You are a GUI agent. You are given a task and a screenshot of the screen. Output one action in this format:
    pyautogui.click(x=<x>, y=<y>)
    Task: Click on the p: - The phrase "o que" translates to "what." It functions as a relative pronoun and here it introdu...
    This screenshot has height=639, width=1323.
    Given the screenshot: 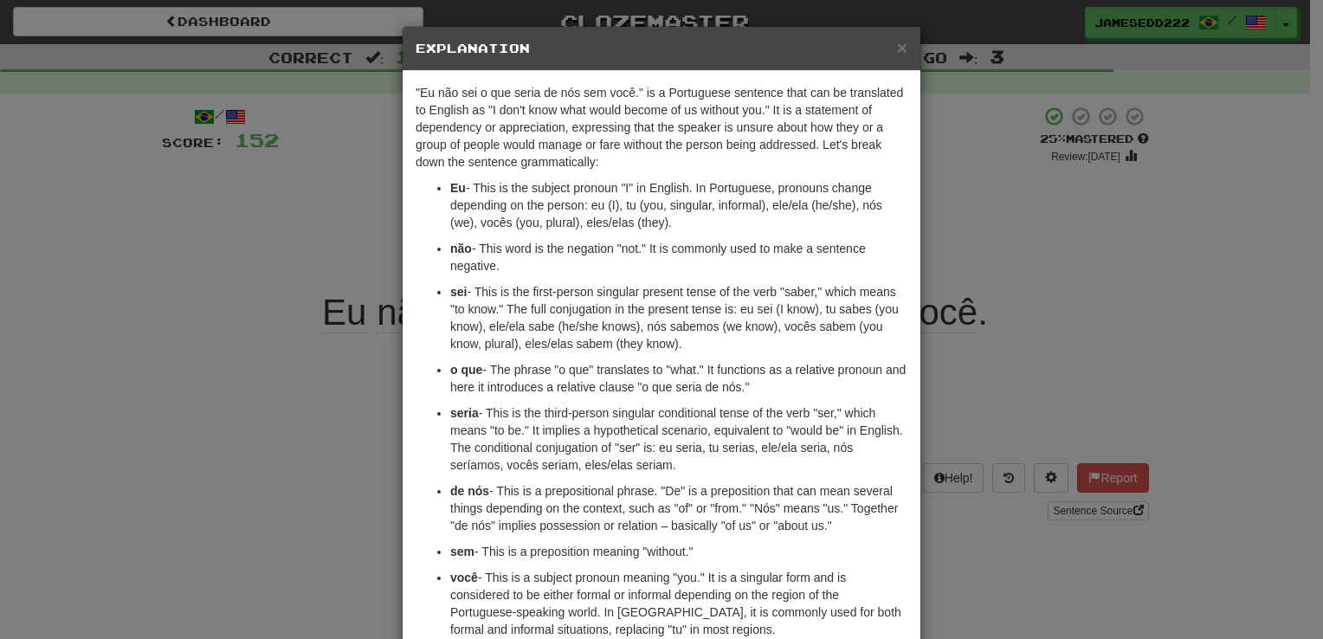 What is the action you would take?
    pyautogui.click(x=679, y=378)
    